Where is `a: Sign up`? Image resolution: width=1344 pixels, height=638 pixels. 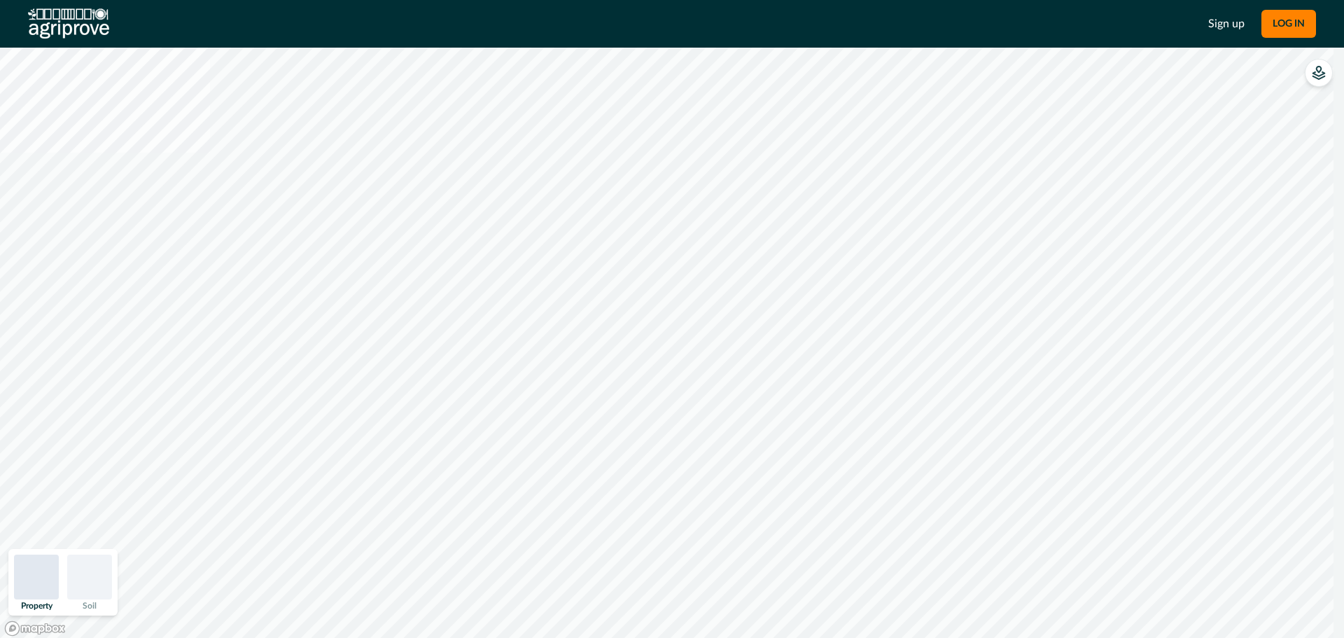
a: Sign up is located at coordinates (1227, 24).